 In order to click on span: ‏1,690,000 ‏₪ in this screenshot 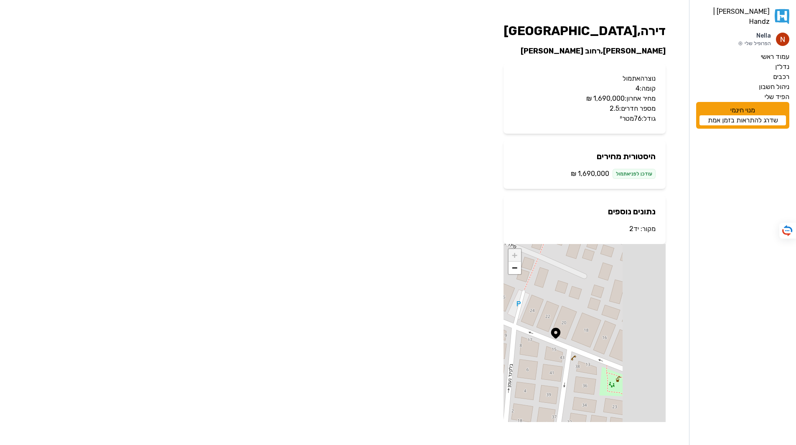, I will do `click(590, 174)`.